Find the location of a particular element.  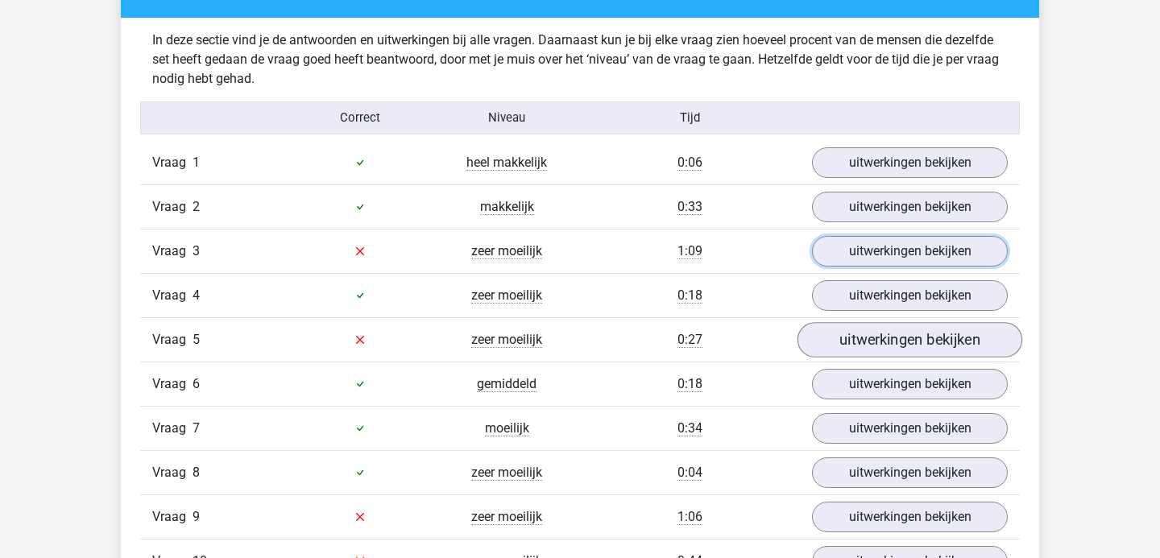

span: 3 is located at coordinates (196, 250).